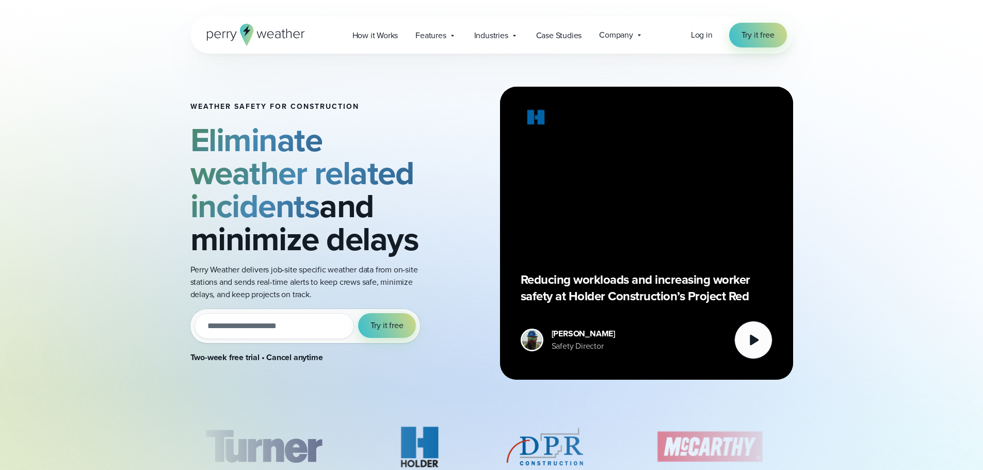 The height and width of the screenshot is (470, 983). I want to click on img: Merco Chantres Headshot, so click(532, 340).